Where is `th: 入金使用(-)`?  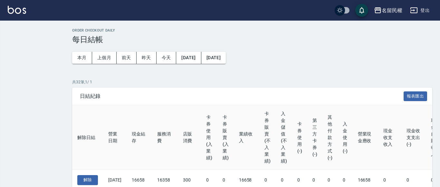 th: 入金使用(-) is located at coordinates (345, 137).